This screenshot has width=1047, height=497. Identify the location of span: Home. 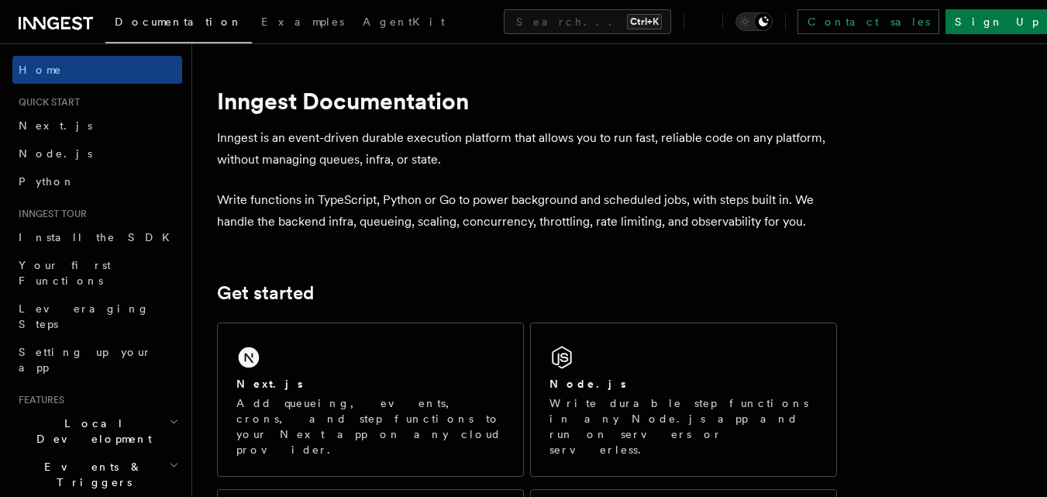
(40, 70).